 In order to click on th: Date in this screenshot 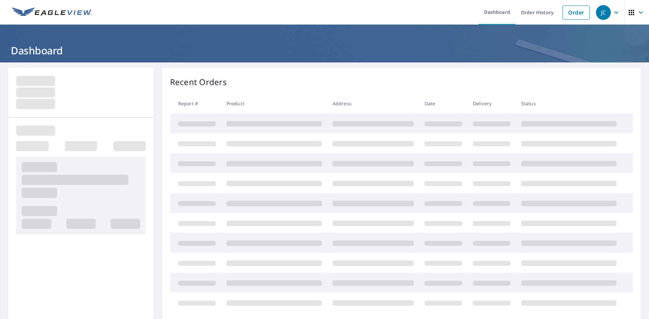, I will do `click(443, 103)`.